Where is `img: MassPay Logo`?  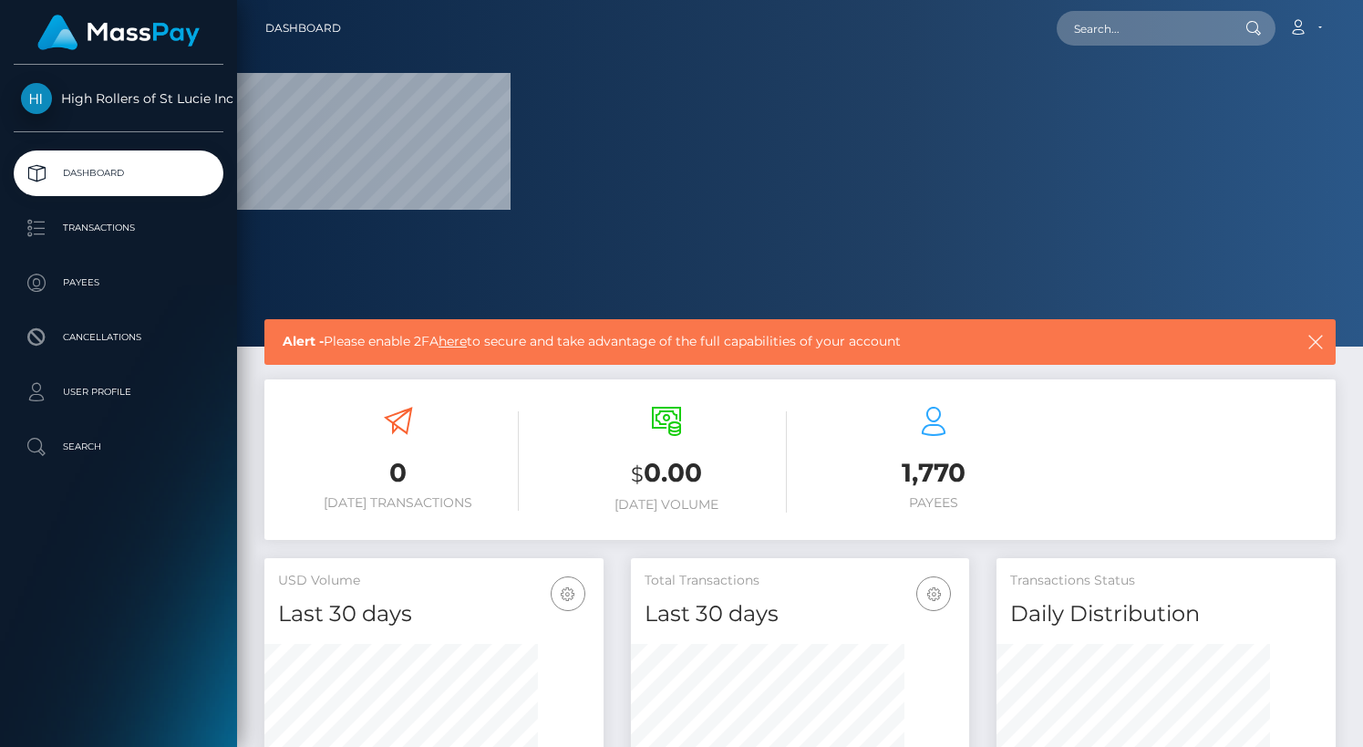
img: MassPay Logo is located at coordinates (119, 32).